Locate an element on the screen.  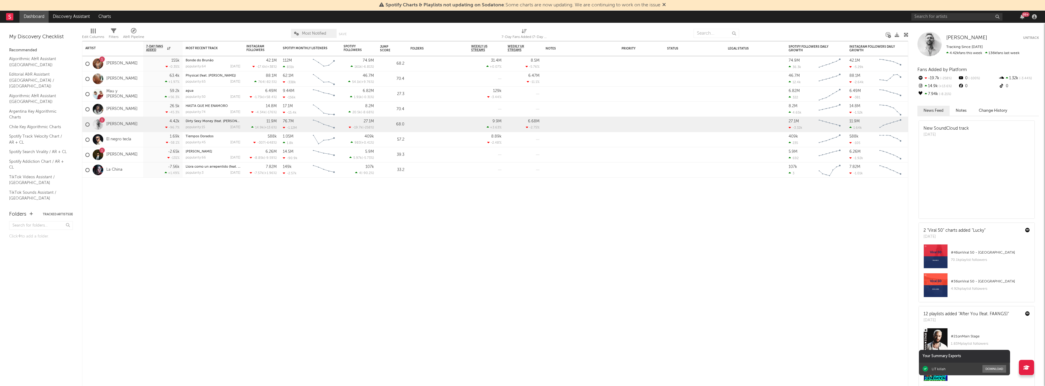
div: Tiempos Dorados is located at coordinates (213, 136).